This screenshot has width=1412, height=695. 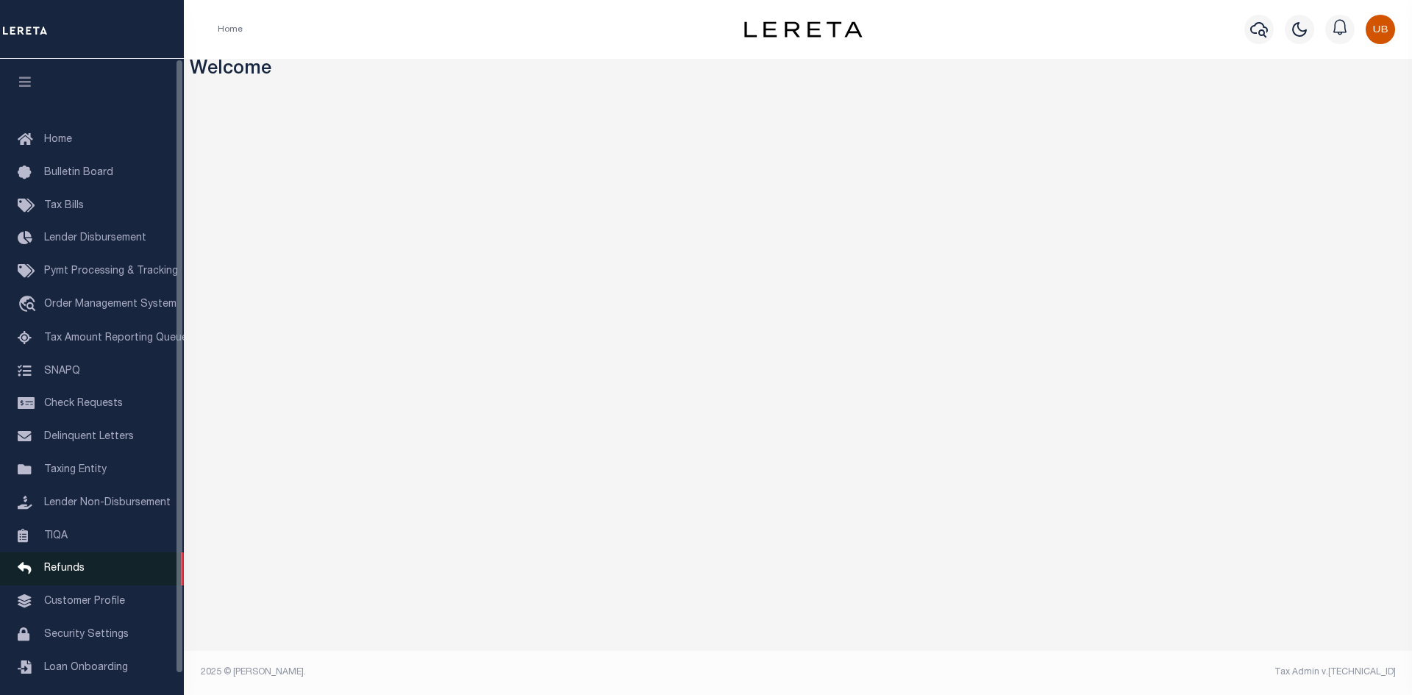 What do you see at coordinates (29, 305) in the screenshot?
I see `i: travel_explore` at bounding box center [29, 305].